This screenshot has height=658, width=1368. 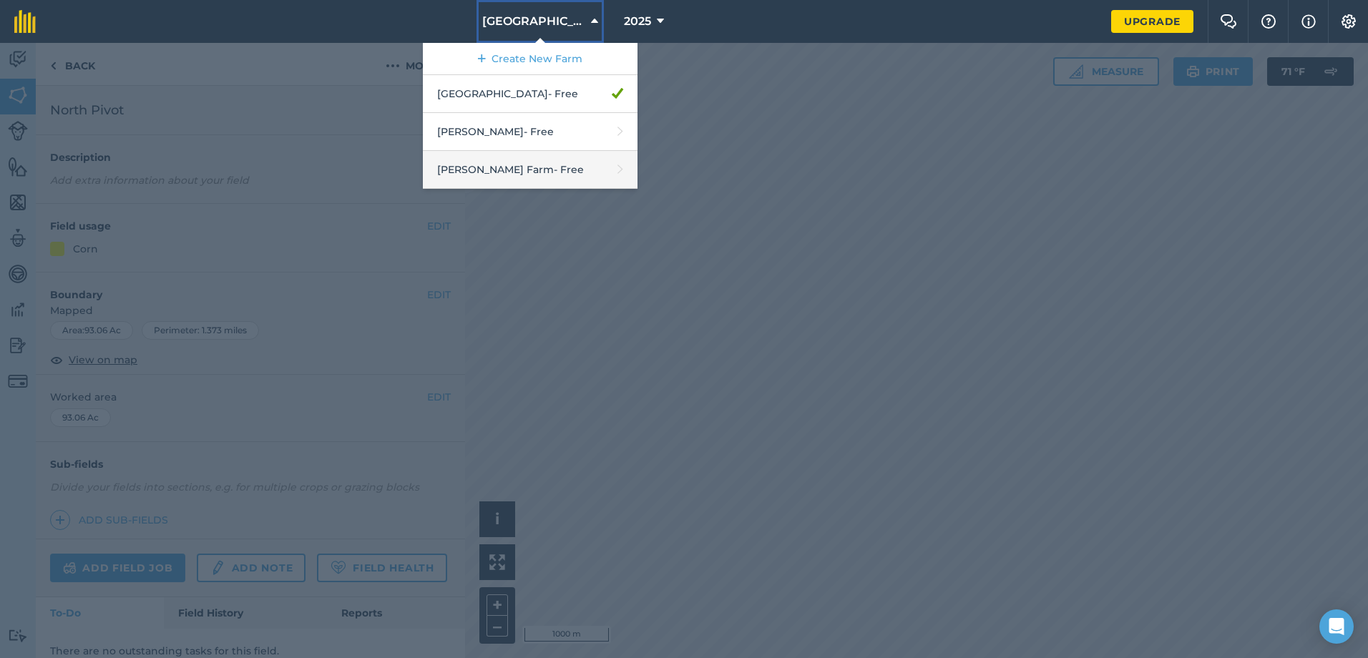 I want to click on a: Upgrade, so click(x=1152, y=21).